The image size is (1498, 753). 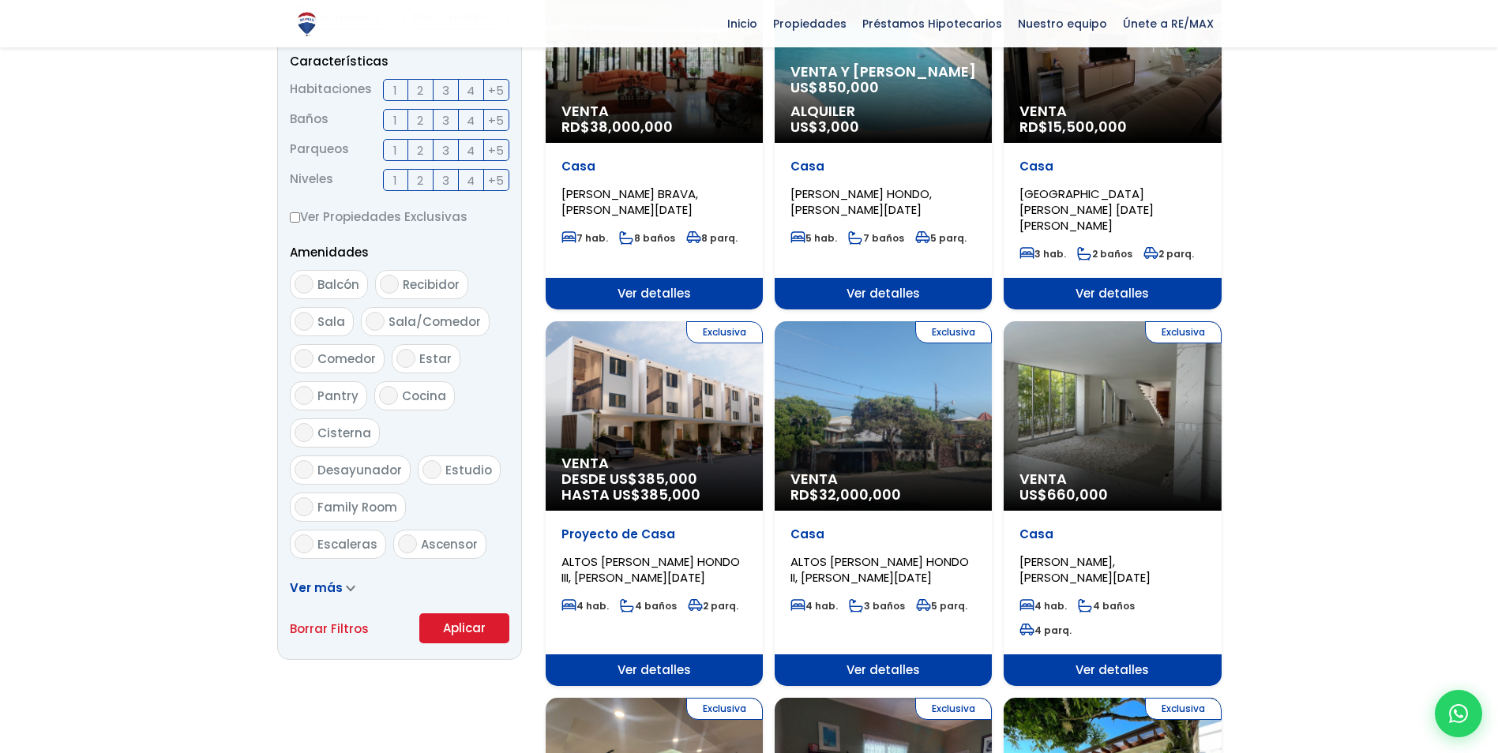 What do you see at coordinates (344, 433) in the screenshot?
I see `span: Cisterna` at bounding box center [344, 433].